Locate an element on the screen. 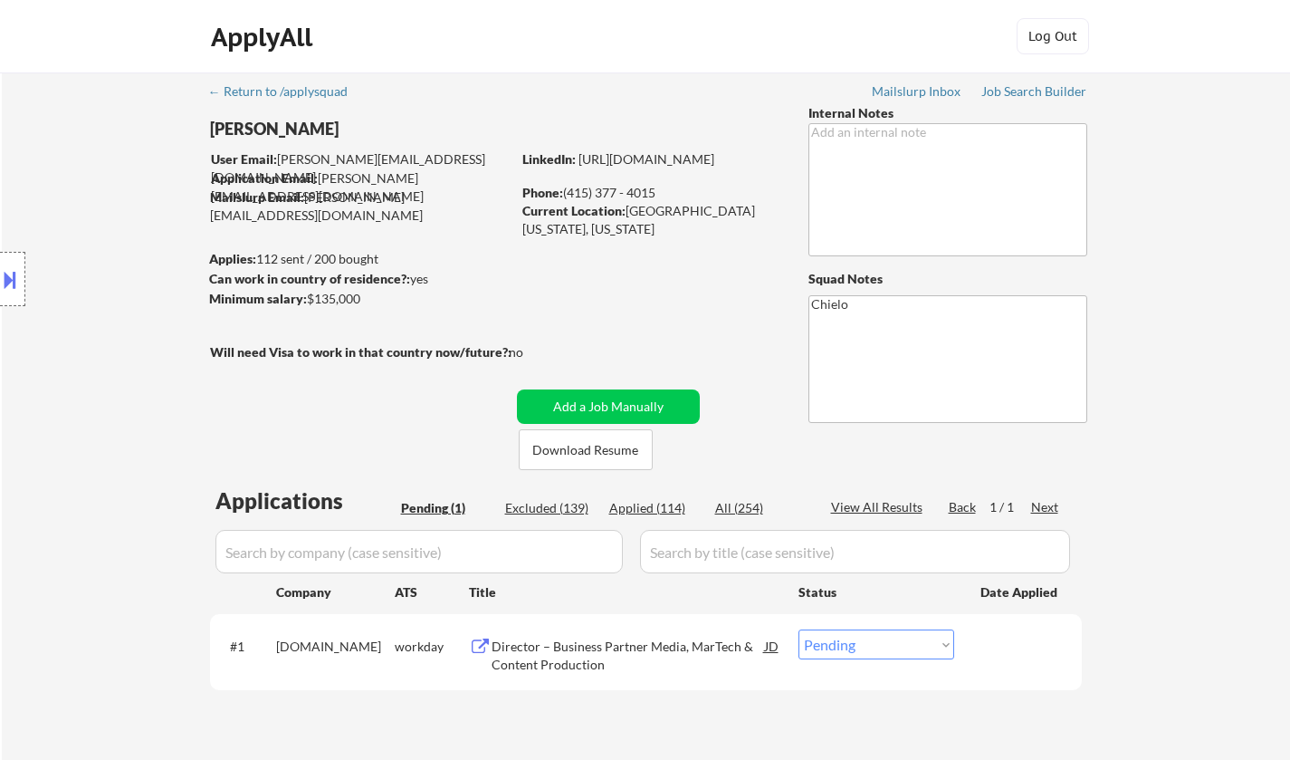  div: Director – Business Partner Media, MarTech & Content Production is located at coordinates (628, 655).